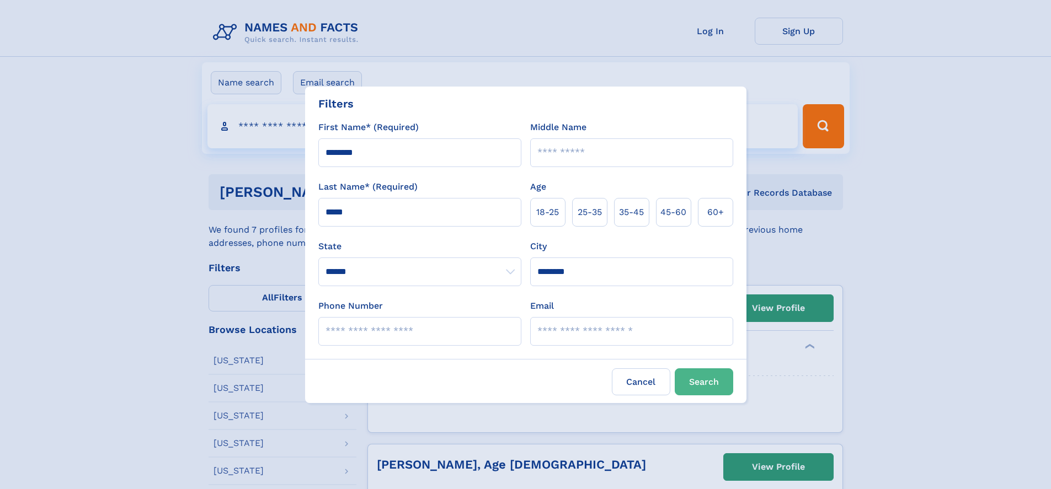 This screenshot has width=1051, height=489. I want to click on label: Middle Name, so click(558, 127).